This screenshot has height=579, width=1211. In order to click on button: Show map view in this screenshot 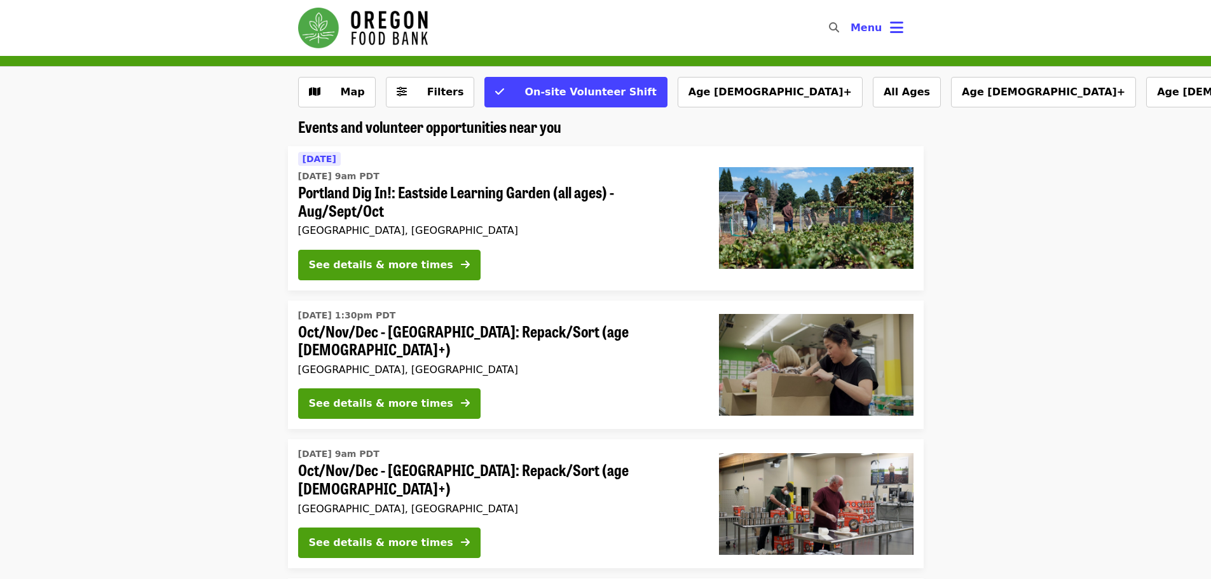, I will do `click(337, 92)`.